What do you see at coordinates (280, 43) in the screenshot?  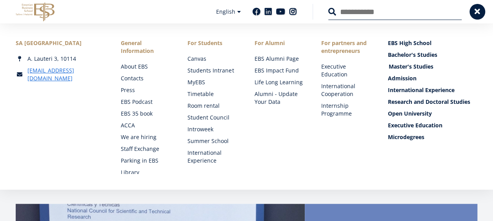 I see `span: For Alumni` at bounding box center [280, 43].